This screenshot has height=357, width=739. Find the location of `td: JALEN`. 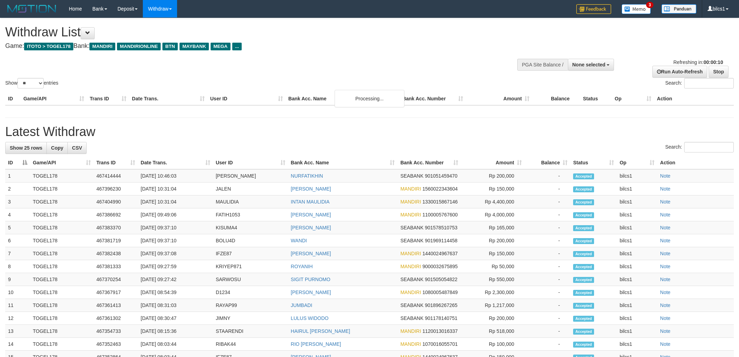

td: JALEN is located at coordinates (251, 189).